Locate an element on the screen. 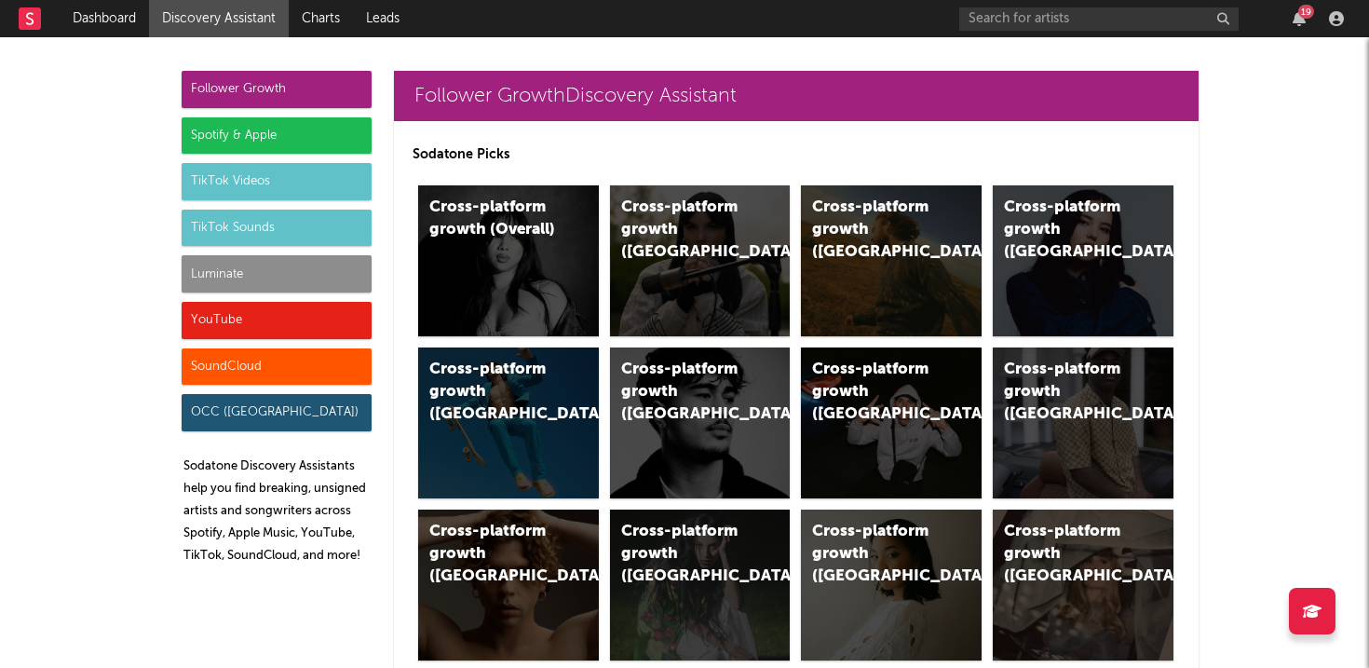 The width and height of the screenshot is (1369, 668). input: Search for artists is located at coordinates (1099, 19).